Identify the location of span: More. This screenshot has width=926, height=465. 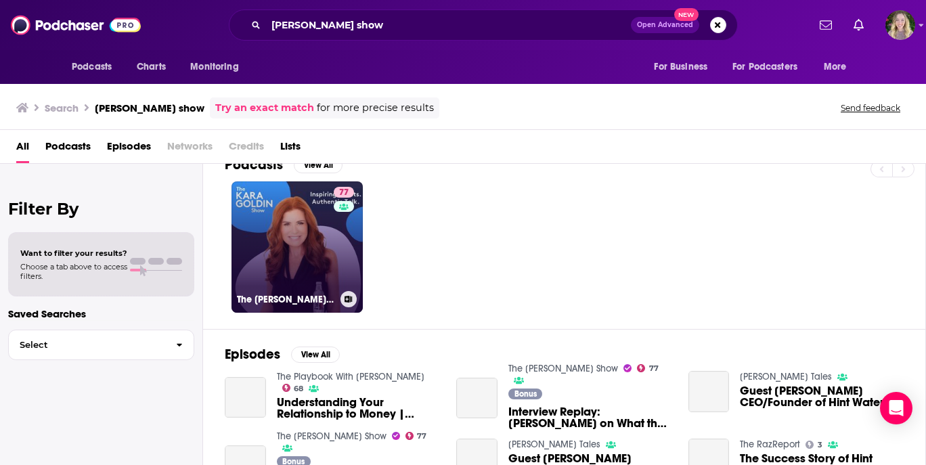
(835, 67).